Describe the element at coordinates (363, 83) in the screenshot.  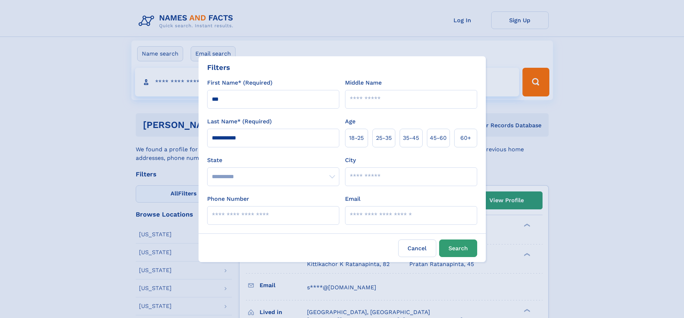
I see `label: Middle Name` at that location.